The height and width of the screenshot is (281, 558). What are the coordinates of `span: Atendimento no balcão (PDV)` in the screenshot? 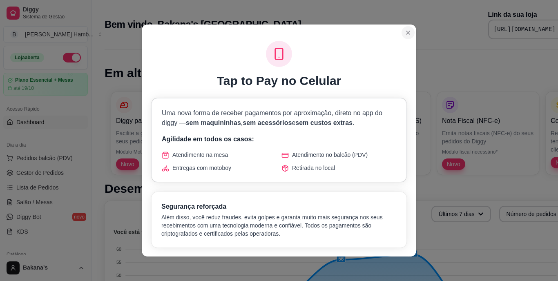 It's located at (330, 155).